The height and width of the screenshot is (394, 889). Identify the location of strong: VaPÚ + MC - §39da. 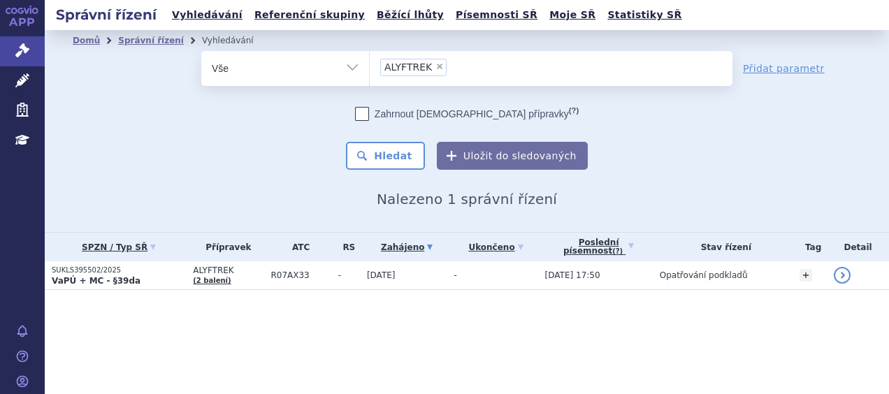
(96, 281).